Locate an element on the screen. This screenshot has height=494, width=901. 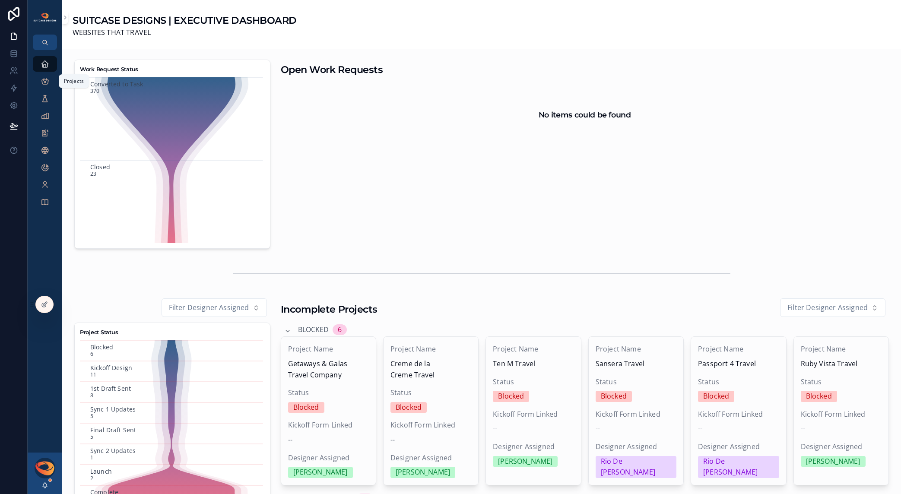
text: Final Draft Sent is located at coordinates (113, 430).